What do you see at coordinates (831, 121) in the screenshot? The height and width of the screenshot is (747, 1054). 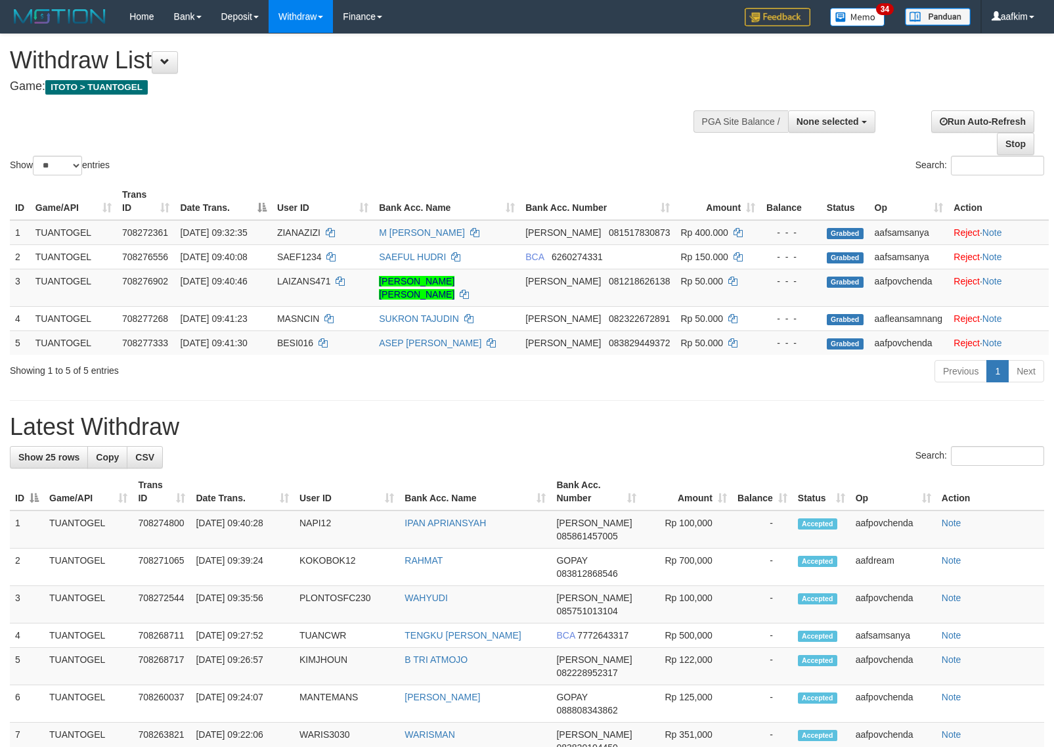 I see `button: None selected` at bounding box center [831, 121].